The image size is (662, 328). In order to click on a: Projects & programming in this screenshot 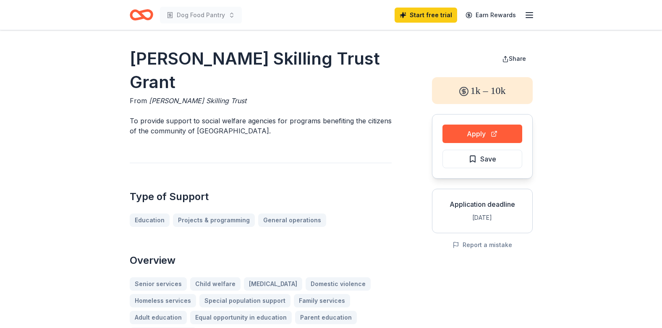, I will do `click(214, 220)`.